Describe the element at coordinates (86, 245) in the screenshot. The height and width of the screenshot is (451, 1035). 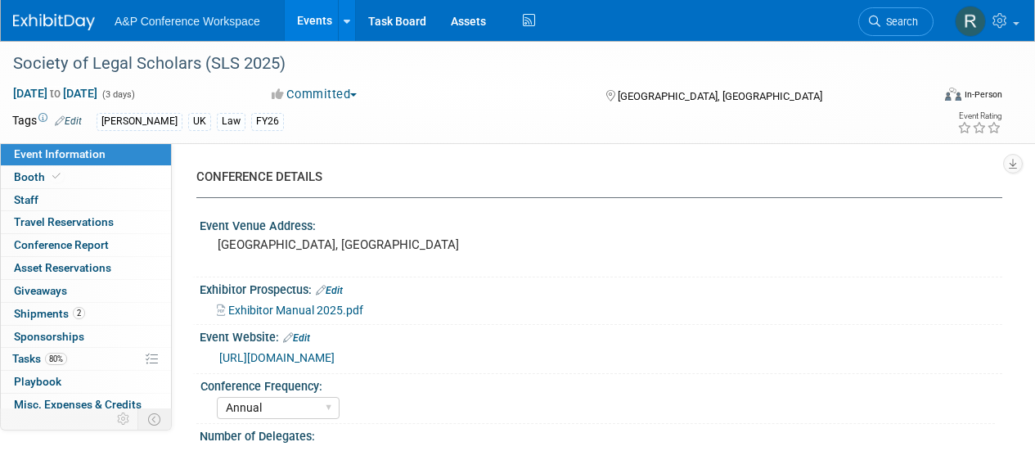
I see `a: Conference Report` at that location.